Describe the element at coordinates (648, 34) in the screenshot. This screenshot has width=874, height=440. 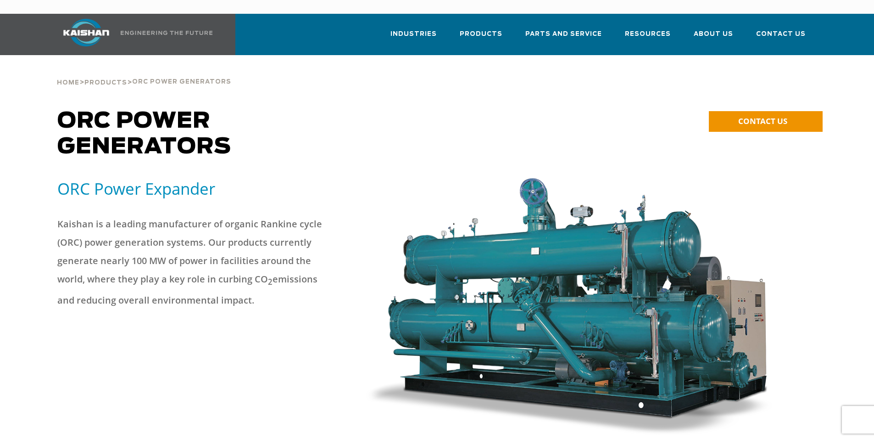
I see `span: Resources` at that location.